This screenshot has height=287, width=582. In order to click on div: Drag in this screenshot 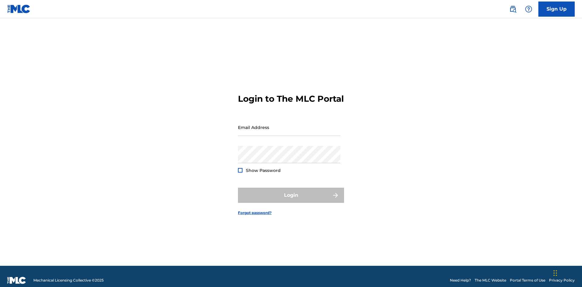, I will do `click(555, 273)`.